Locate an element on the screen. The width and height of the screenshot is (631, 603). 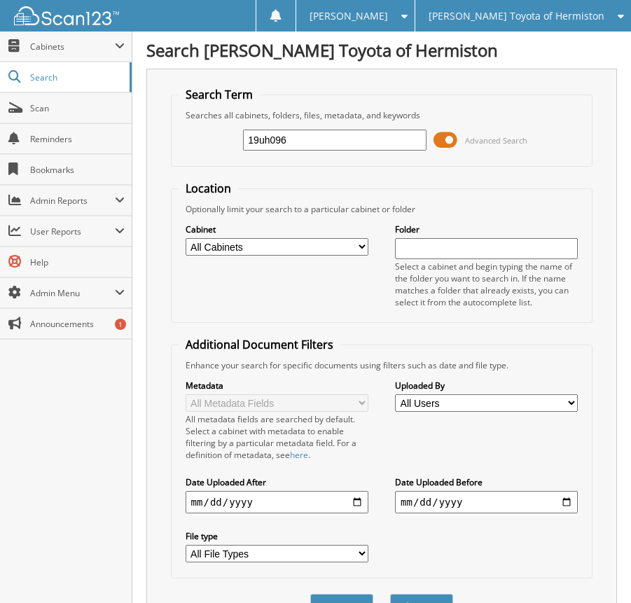
span: Advanced Search is located at coordinates (496, 140).